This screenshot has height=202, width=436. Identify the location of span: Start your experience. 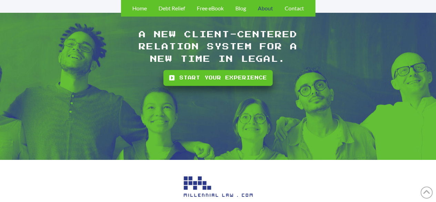
(223, 78).